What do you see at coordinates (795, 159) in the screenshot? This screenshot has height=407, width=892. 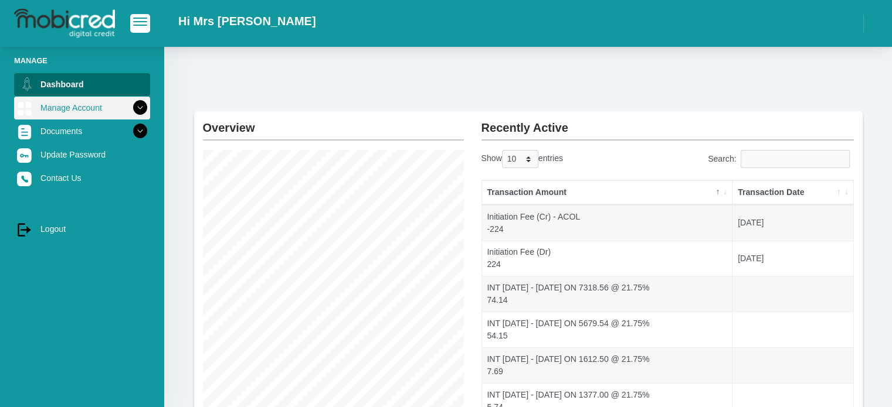 I see `input: Search:` at bounding box center [795, 159].